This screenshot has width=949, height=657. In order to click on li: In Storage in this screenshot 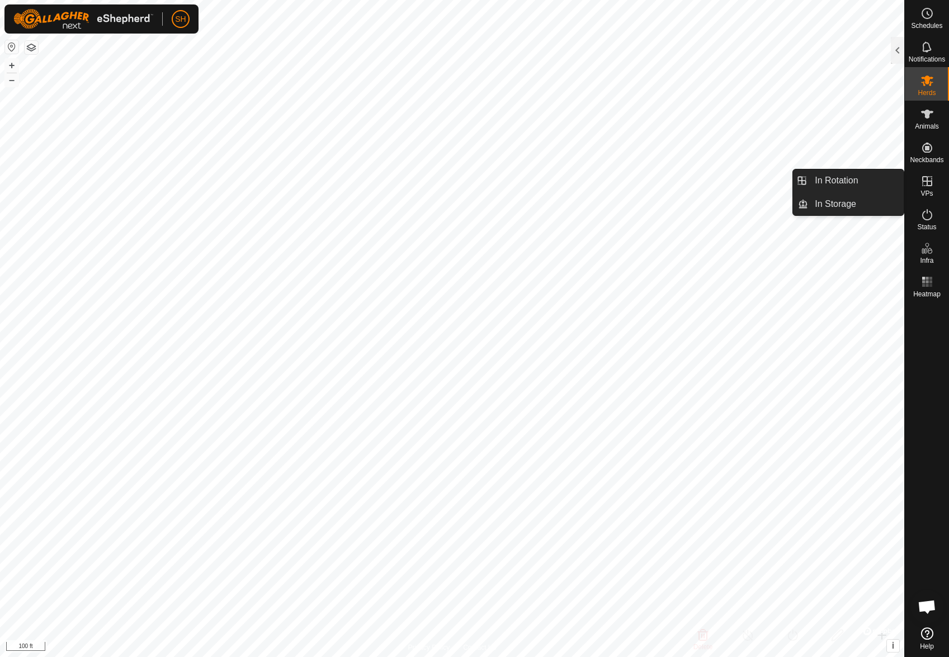, I will do `click(848, 204)`.